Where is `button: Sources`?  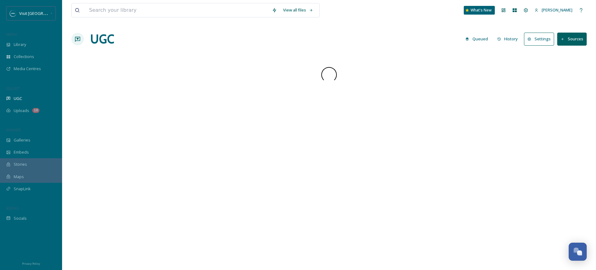 button: Sources is located at coordinates (571, 39).